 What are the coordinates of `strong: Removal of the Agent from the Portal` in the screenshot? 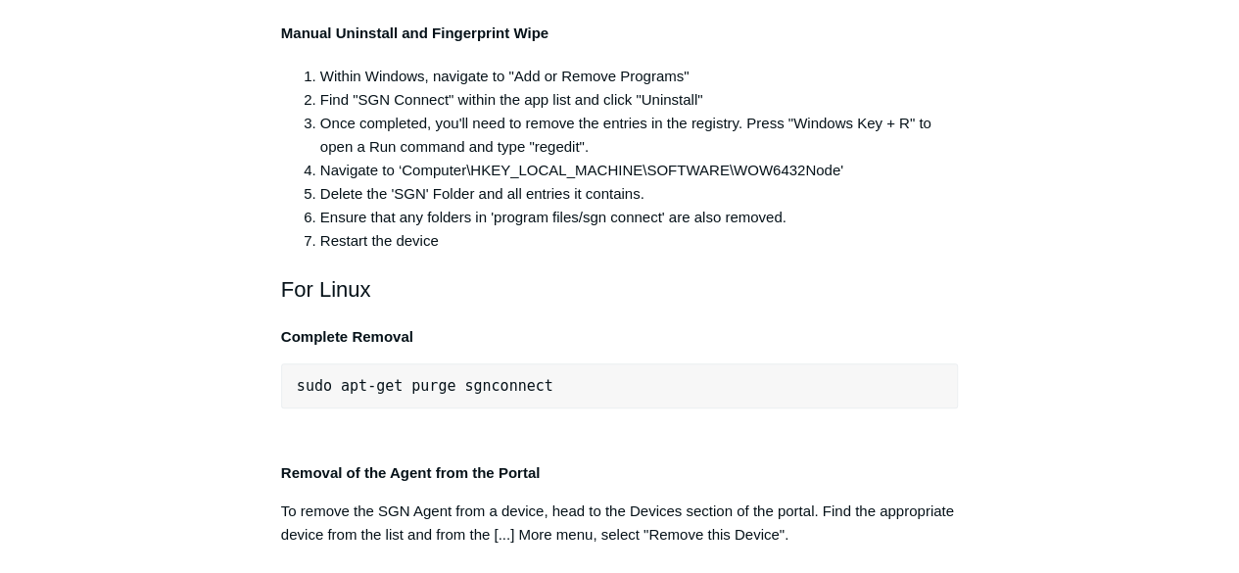 It's located at (410, 472).